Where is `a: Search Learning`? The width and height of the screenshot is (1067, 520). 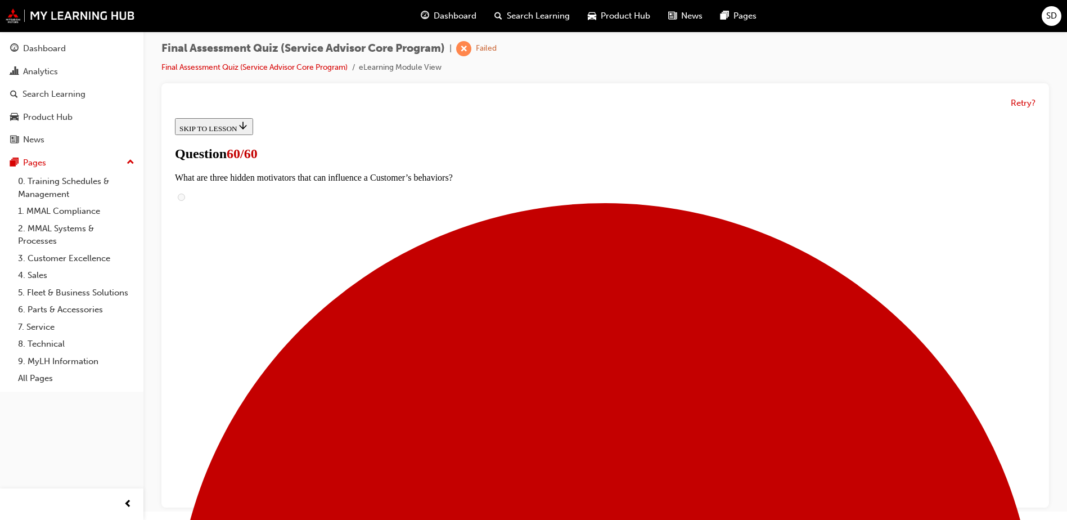
a: Search Learning is located at coordinates (71, 94).